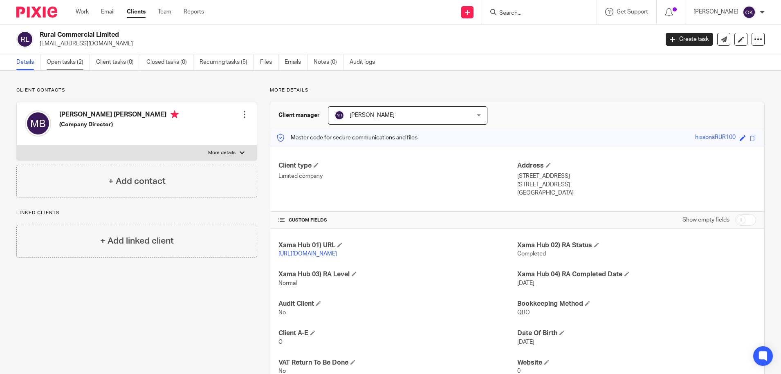 The image size is (781, 374). What do you see at coordinates (632, 12) in the screenshot?
I see `span: Get Support` at bounding box center [632, 12].